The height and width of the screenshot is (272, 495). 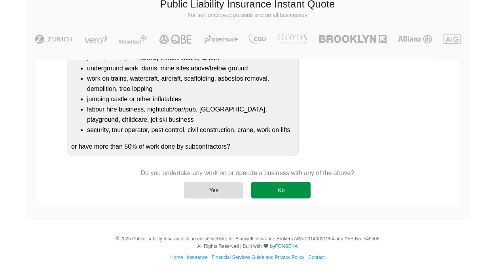 I want to click on img: Brooklyn | Public Liability Insurance, so click(x=353, y=39).